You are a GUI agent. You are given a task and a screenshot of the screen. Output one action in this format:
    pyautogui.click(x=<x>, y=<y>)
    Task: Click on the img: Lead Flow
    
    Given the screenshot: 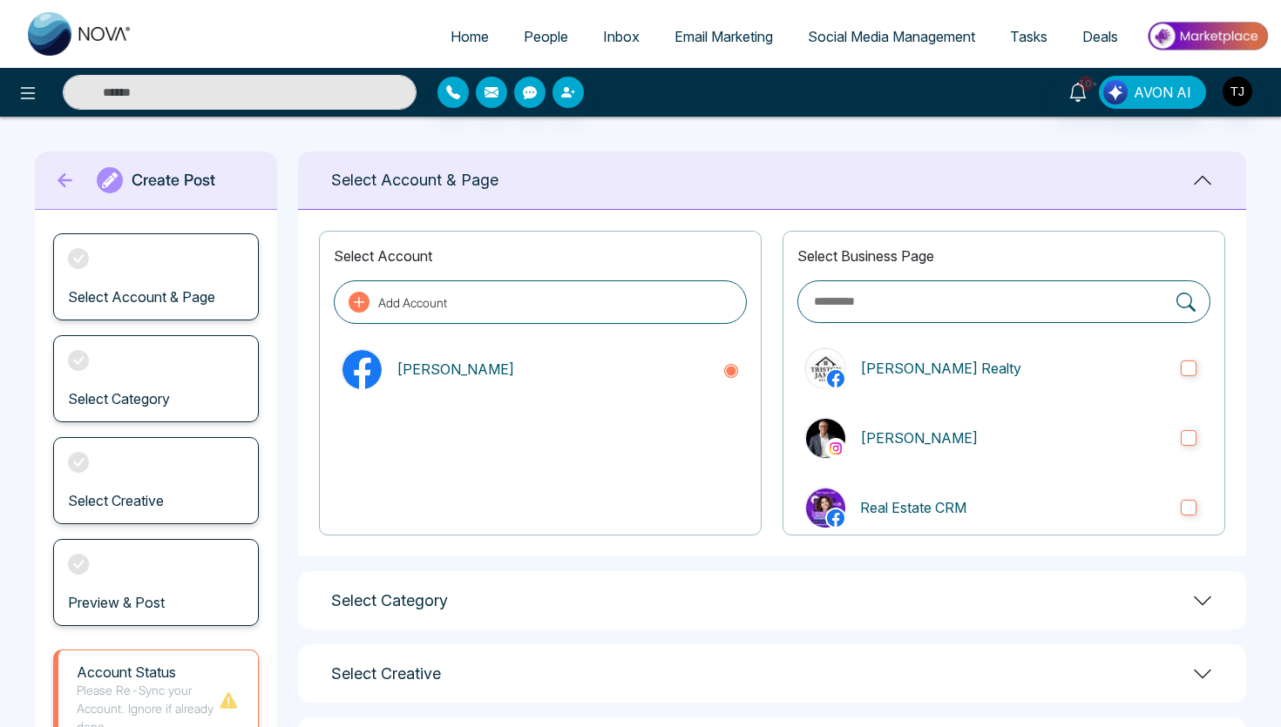 What is the action you would take?
    pyautogui.click(x=1115, y=92)
    